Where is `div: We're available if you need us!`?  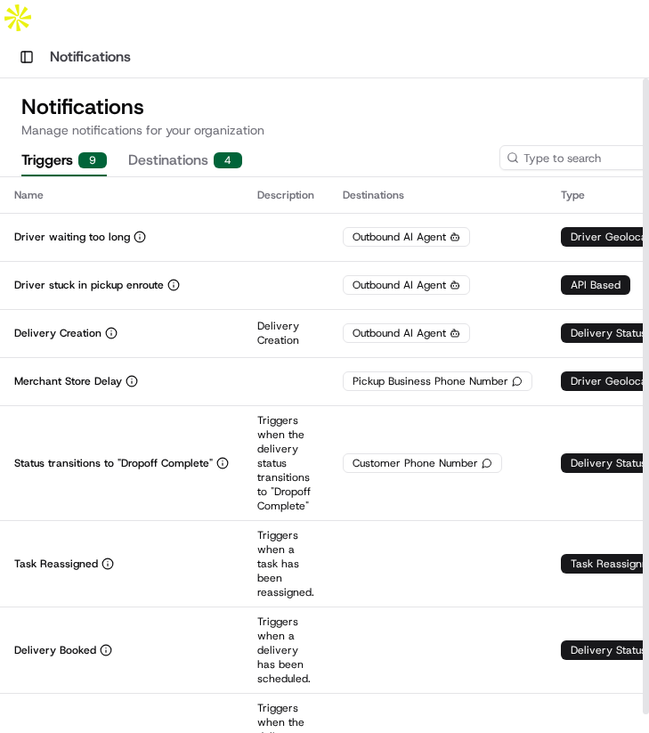 div: We're available if you need us! is located at coordinates (142, 195).